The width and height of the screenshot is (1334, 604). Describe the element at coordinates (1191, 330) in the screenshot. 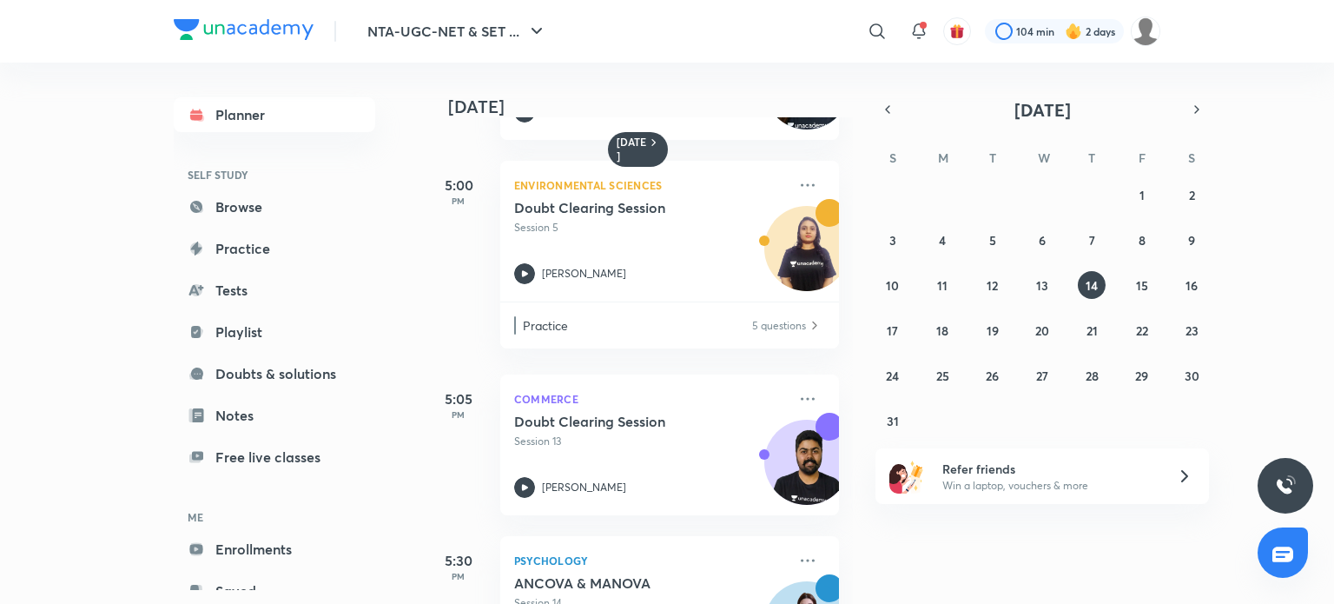

I see `abbr: August 23, 2025` at that location.